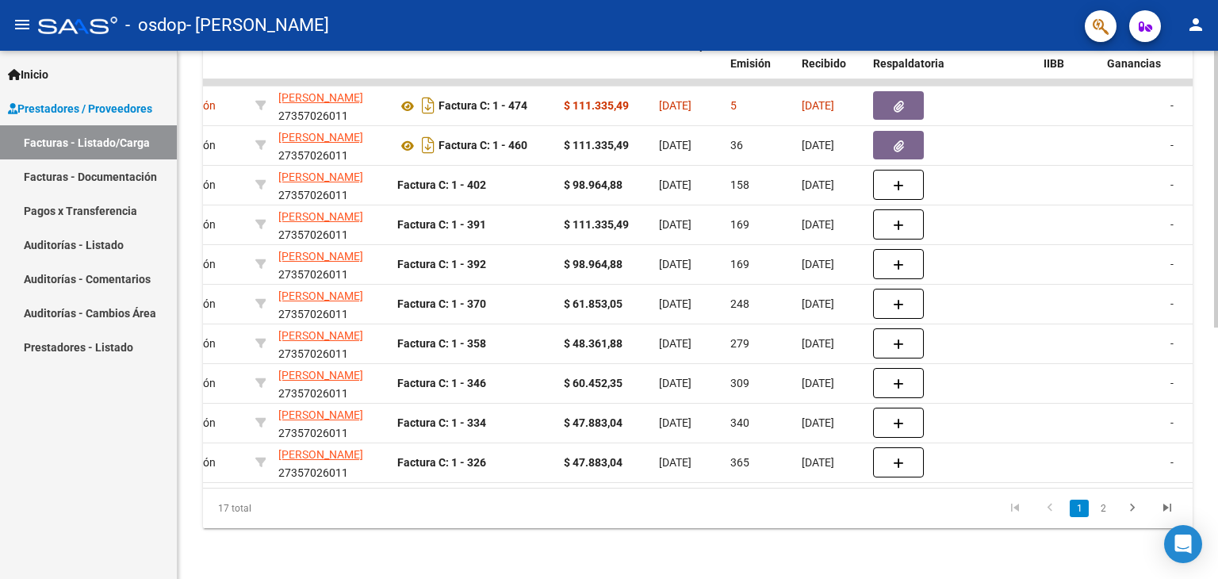  I want to click on span: Doc Respaldatoria, so click(909, 54).